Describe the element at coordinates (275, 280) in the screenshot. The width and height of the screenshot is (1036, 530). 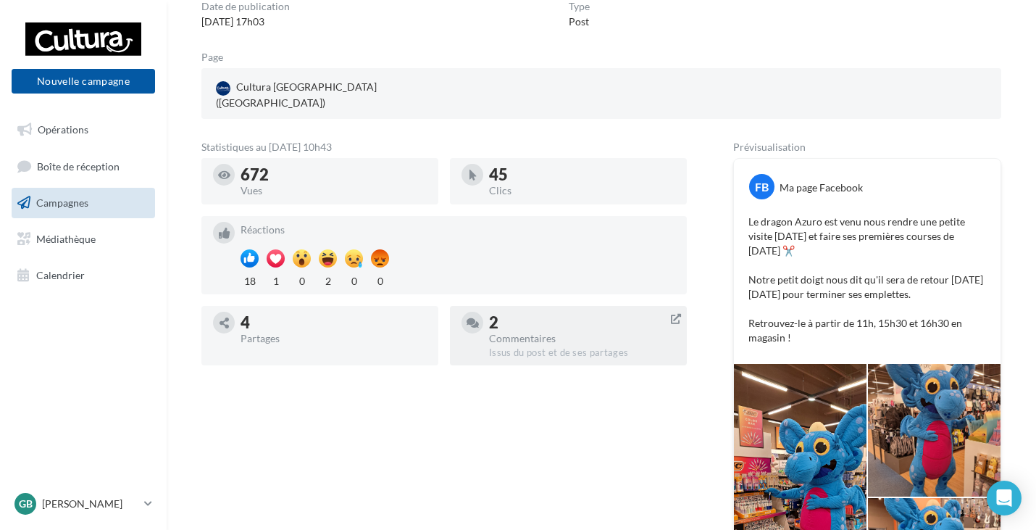
I see `div: 1` at that location.